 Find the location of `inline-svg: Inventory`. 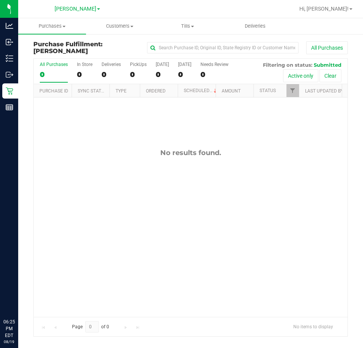

inline-svg: Inventory is located at coordinates (9, 58).